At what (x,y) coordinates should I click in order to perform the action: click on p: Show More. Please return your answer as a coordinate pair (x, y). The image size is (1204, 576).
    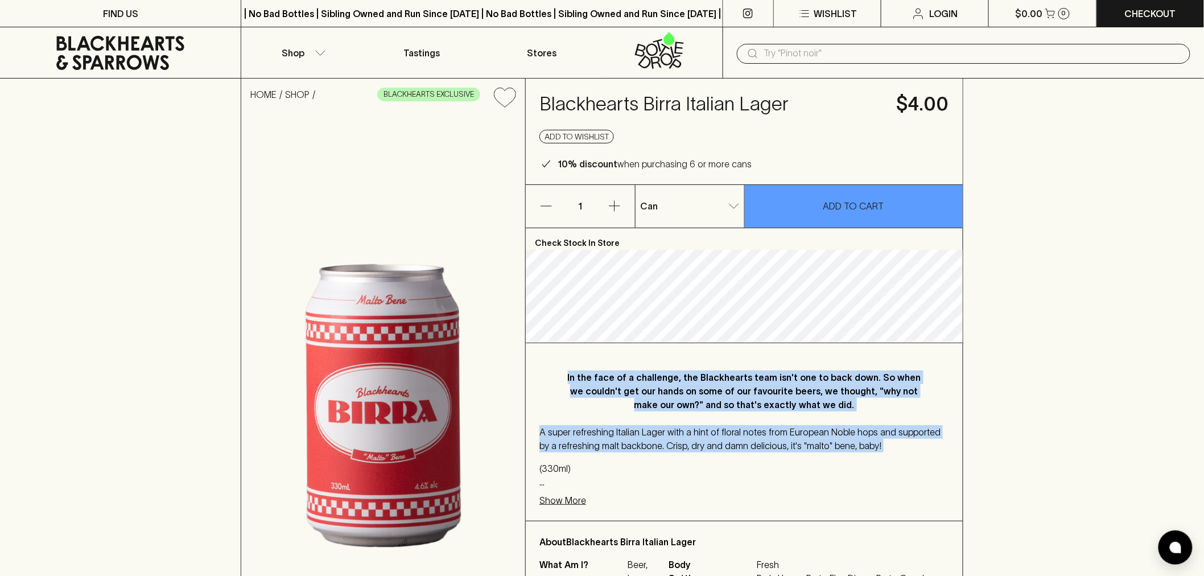
    Looking at the image, I should click on (563, 500).